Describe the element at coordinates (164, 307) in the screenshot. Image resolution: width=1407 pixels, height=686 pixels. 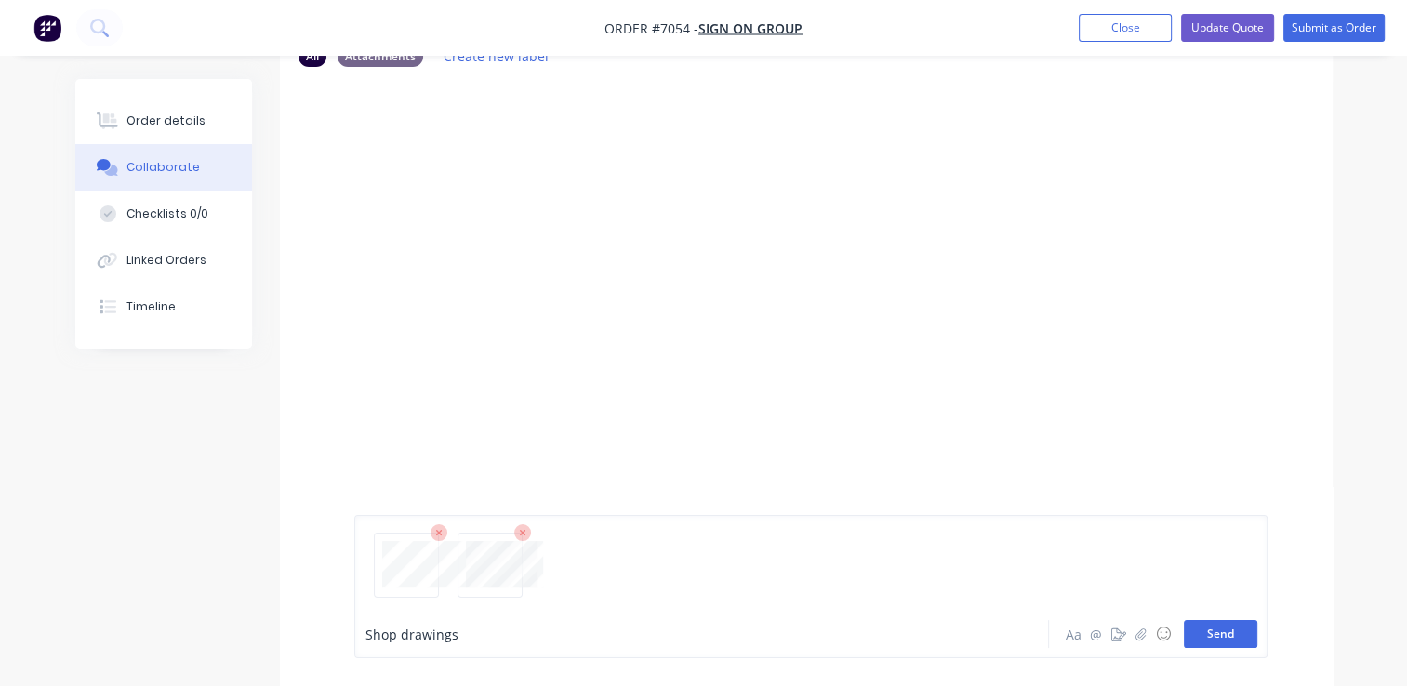
I see `button: Timeline` at that location.